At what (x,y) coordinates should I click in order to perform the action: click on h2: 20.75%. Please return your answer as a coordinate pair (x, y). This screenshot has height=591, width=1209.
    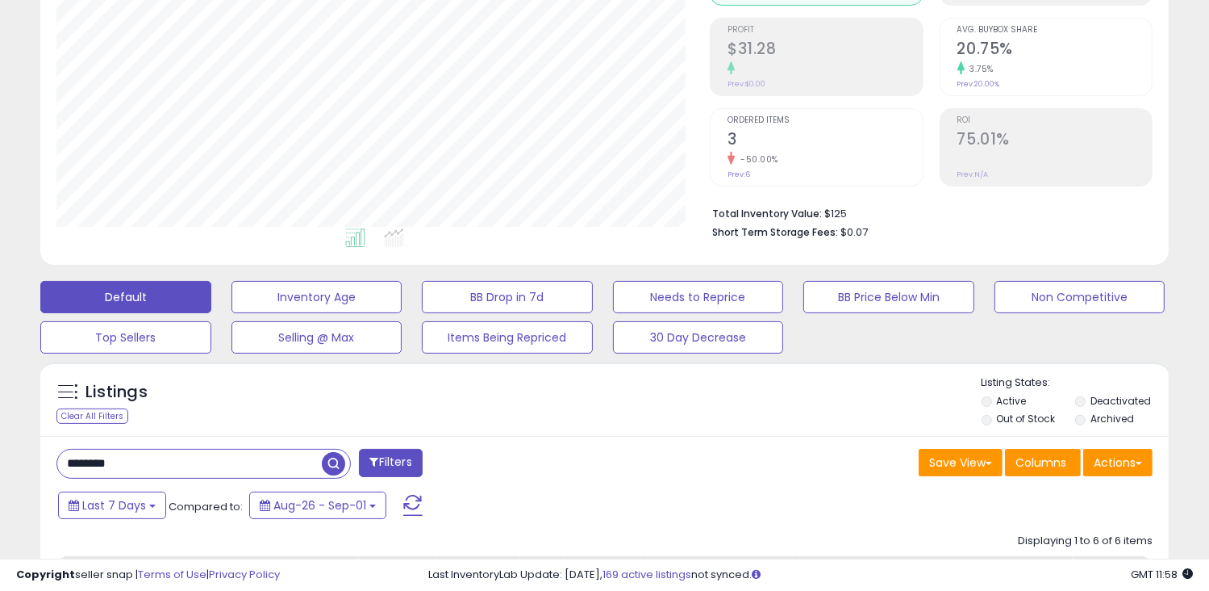
    Looking at the image, I should click on (1054, 50).